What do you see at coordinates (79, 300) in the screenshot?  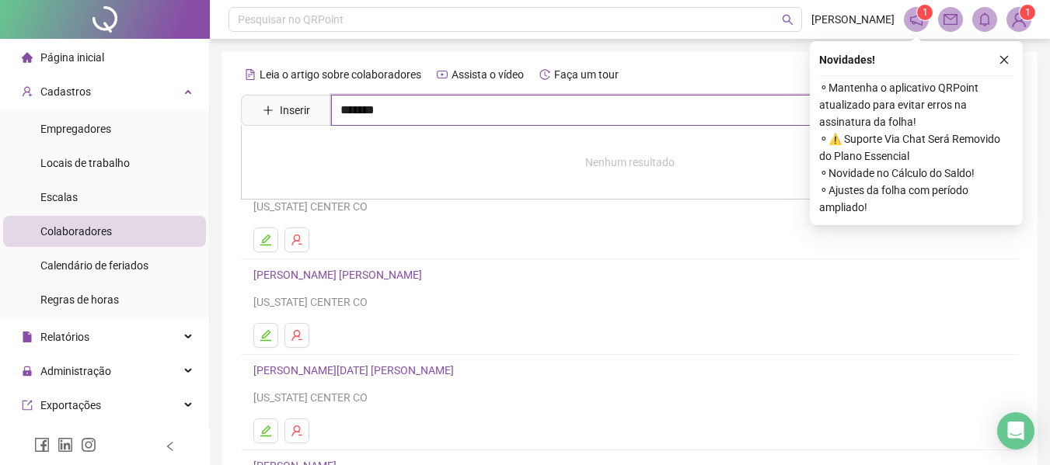 I see `span: Regras de horas` at bounding box center [79, 300].